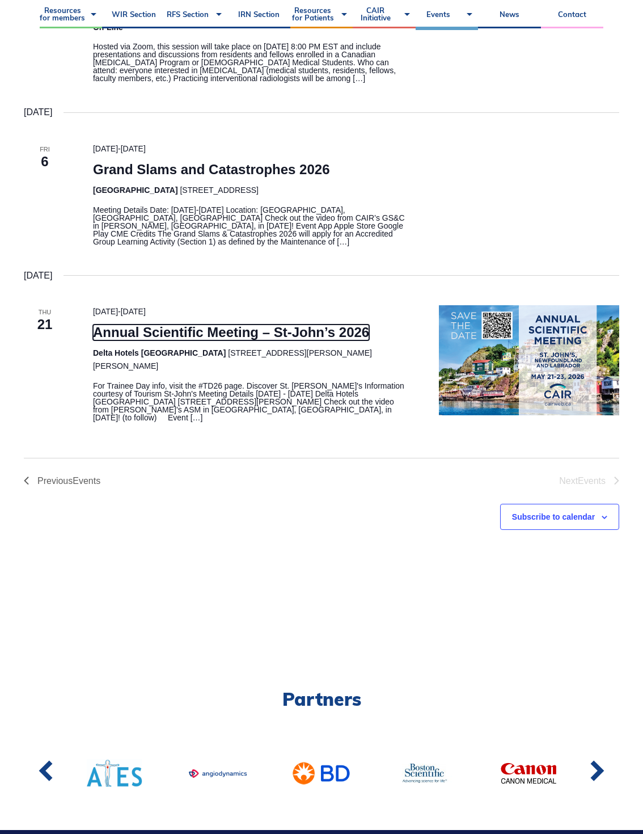 Image resolution: width=643 pixels, height=834 pixels. Describe the element at coordinates (529, 360) in the screenshot. I see `img: Capture d’écran 2025-06-06 150827` at that location.